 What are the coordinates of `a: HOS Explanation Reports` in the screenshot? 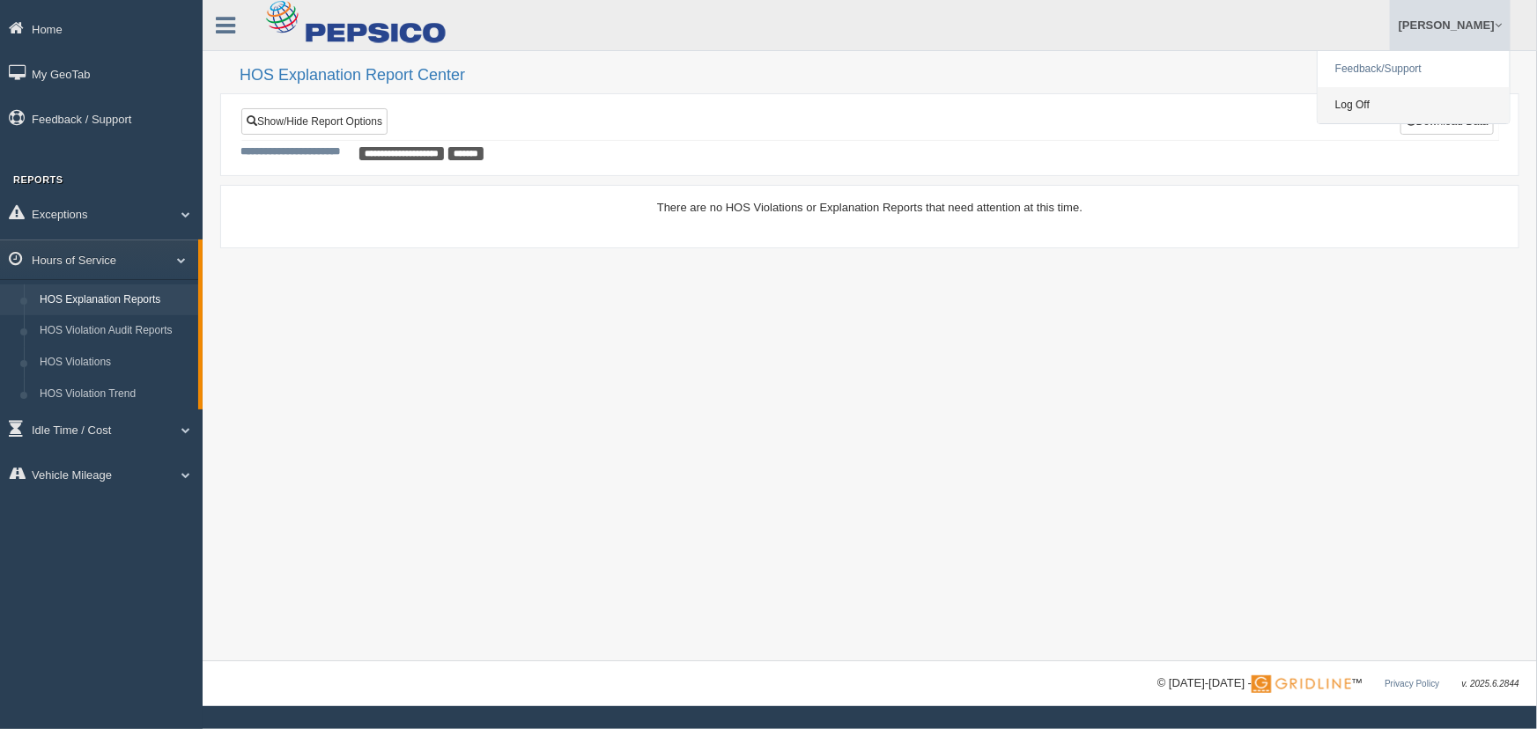 It's located at (115, 300).